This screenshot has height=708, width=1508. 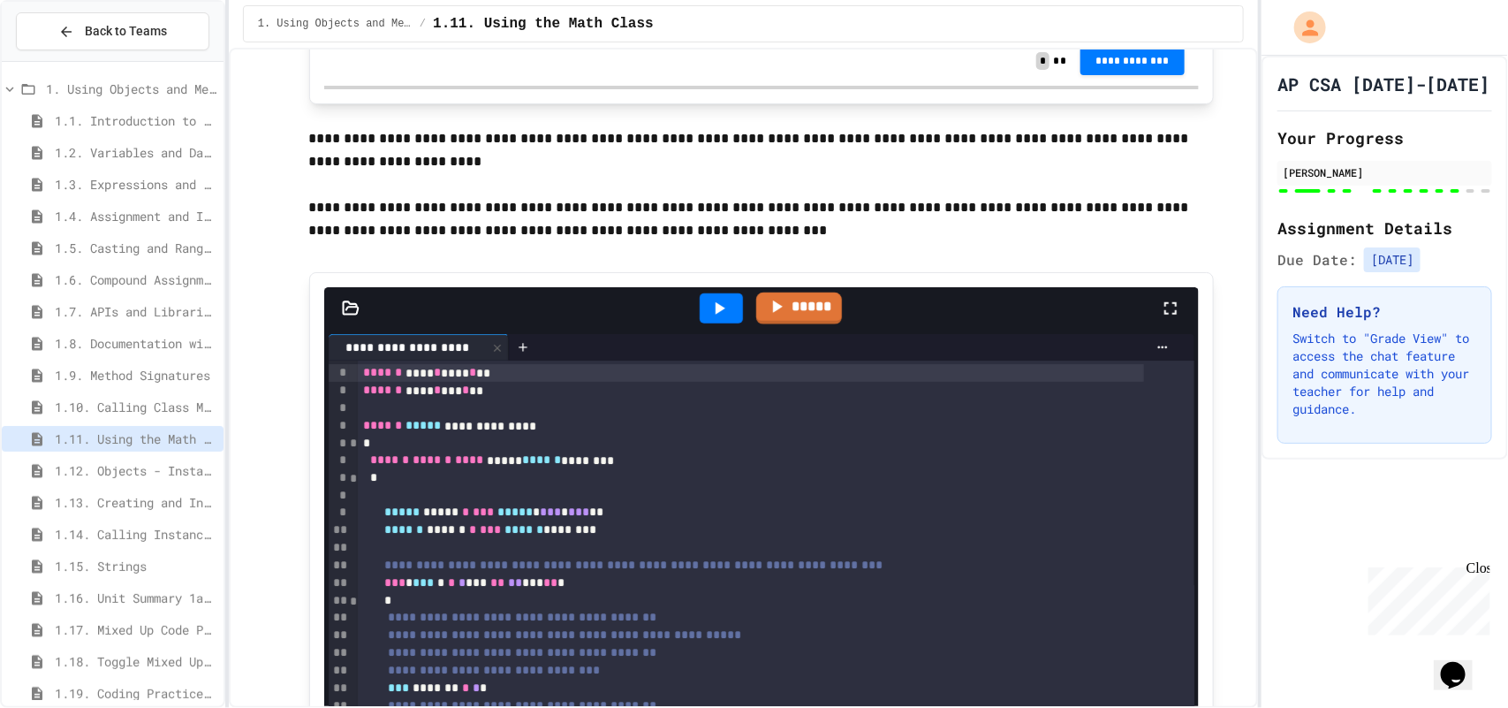 I want to click on span: 1.4. Assignment and Input, so click(x=135, y=216).